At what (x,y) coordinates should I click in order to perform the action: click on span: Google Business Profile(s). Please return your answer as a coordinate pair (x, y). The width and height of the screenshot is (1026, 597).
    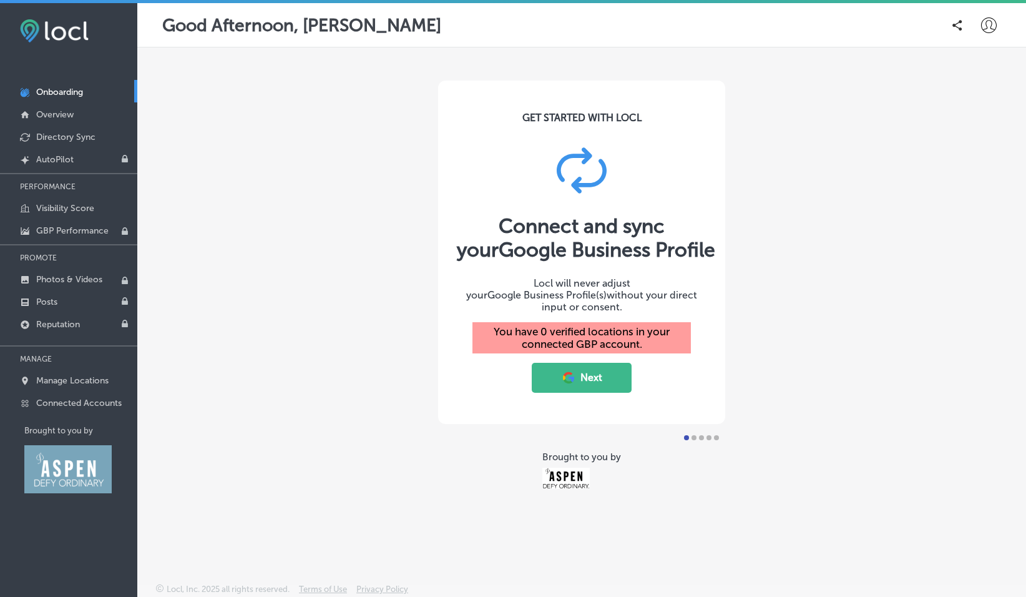
    Looking at the image, I should click on (547, 295).